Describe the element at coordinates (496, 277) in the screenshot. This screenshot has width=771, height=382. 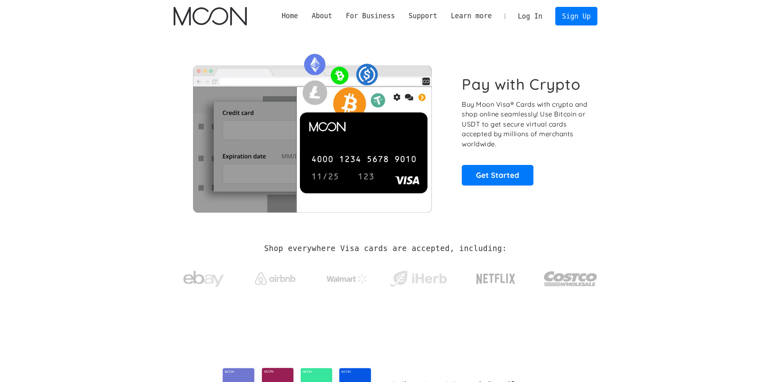
I see `a: Netflix` at that location.